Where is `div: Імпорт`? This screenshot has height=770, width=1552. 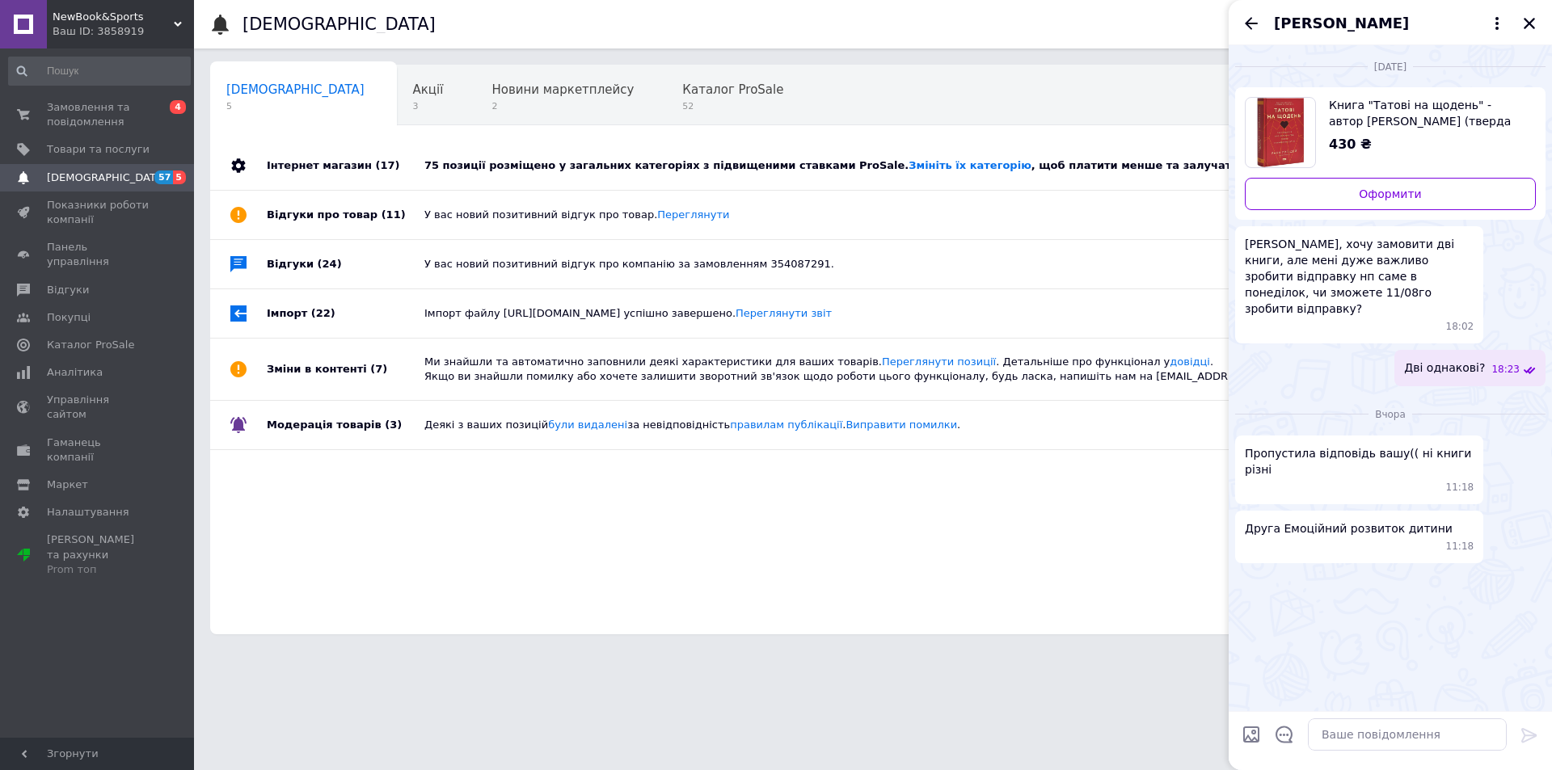
div: Імпорт is located at coordinates (345, 314).